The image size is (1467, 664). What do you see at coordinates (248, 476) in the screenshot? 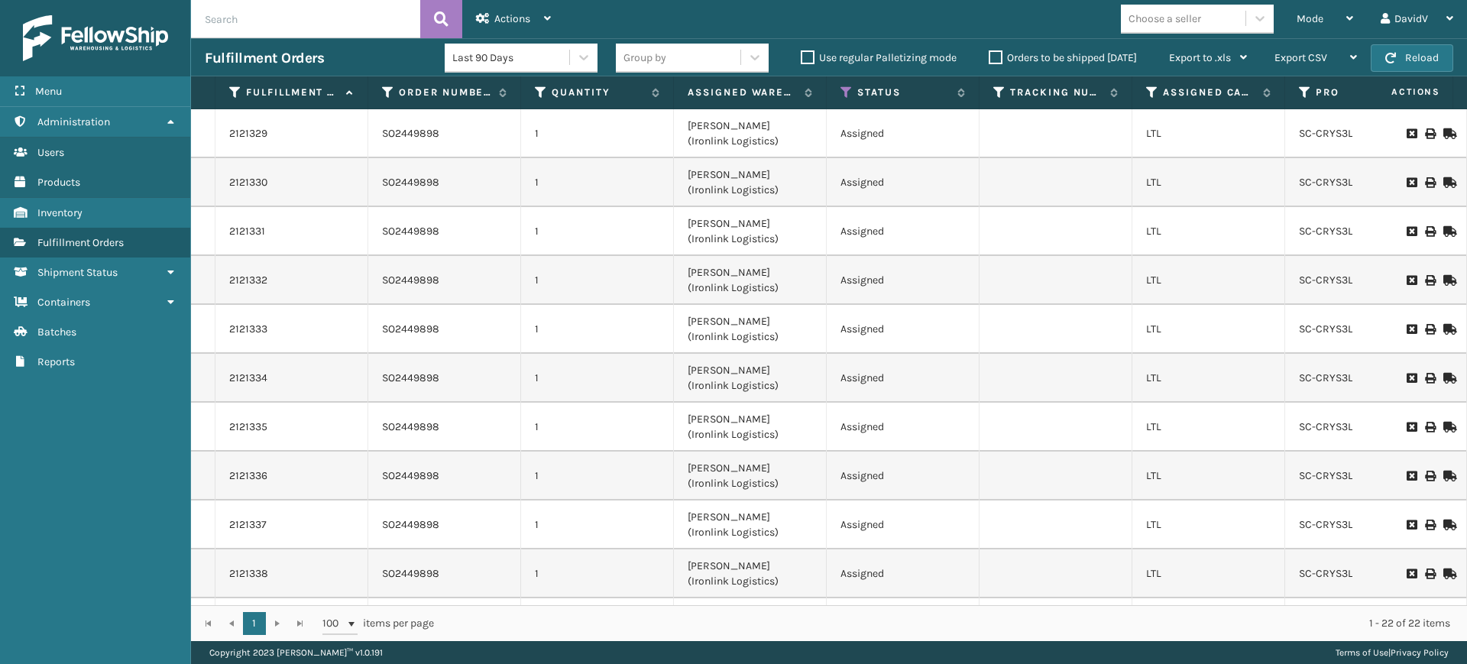
I see `a: 2121336` at bounding box center [248, 476].